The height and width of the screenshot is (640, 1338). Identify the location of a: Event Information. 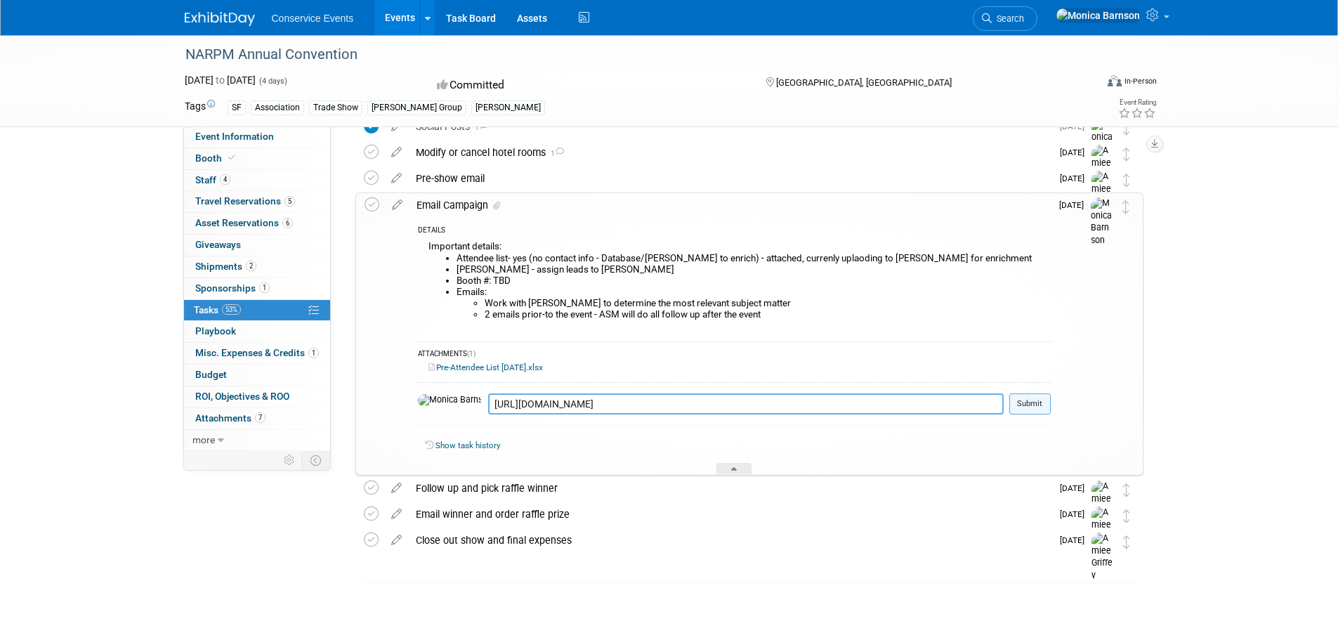
(257, 137).